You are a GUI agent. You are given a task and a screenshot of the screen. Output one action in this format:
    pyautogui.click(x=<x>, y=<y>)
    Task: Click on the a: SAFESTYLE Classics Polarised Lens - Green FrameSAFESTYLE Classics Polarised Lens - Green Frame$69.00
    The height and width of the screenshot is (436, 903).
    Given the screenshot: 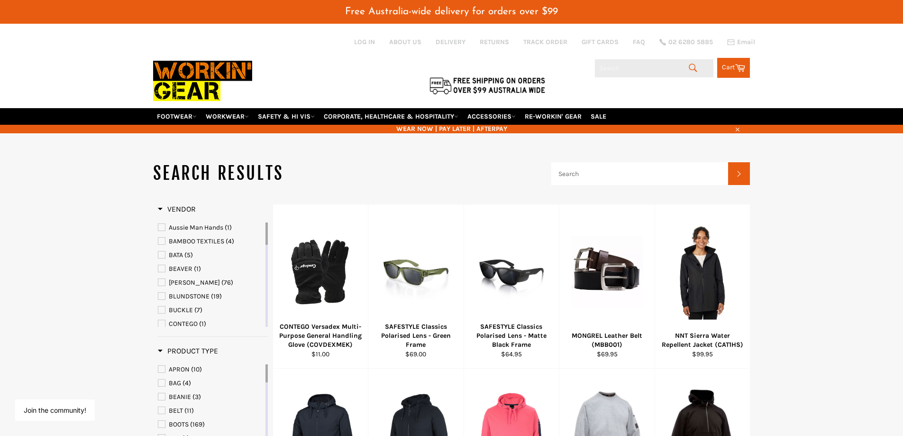 What is the action you would take?
    pyautogui.click(x=416, y=286)
    